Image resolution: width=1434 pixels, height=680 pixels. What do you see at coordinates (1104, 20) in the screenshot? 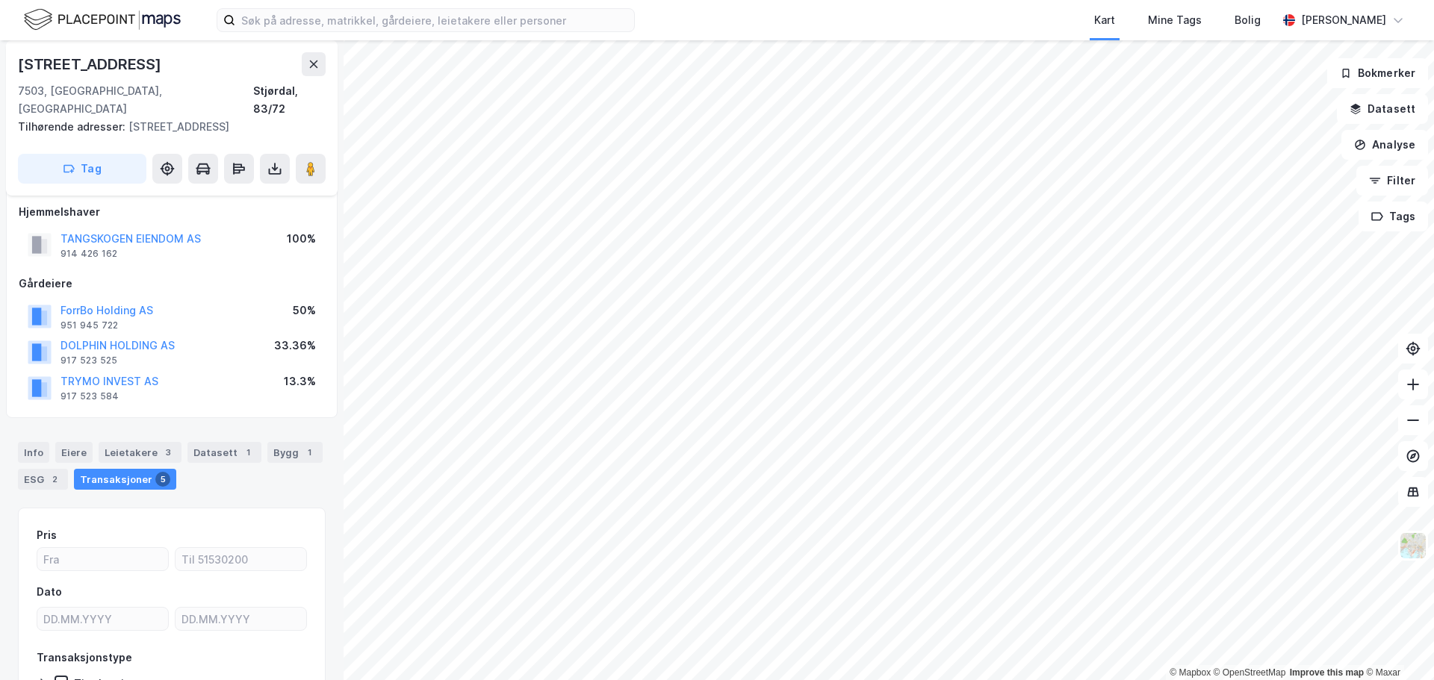
I see `div: Kart` at bounding box center [1104, 20].